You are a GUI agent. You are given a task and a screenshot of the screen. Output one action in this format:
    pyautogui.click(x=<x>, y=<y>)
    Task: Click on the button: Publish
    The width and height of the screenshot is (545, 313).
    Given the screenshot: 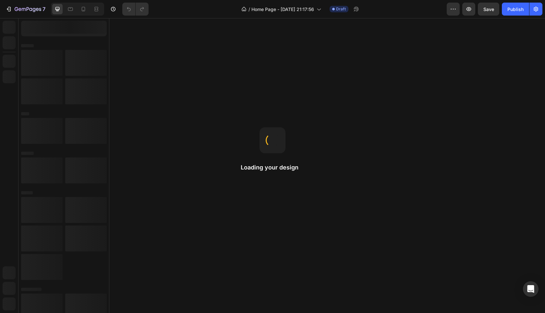 What is the action you would take?
    pyautogui.click(x=515, y=9)
    